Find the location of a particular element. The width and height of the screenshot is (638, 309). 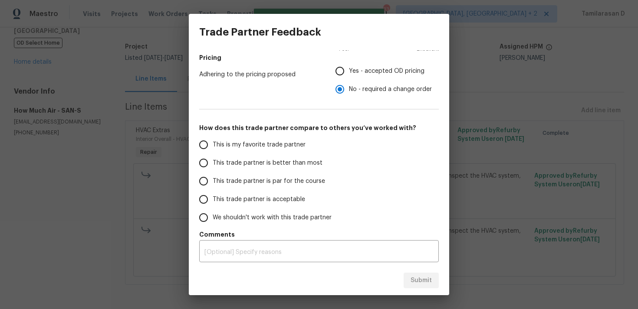

span: This trade partner is par for the course is located at coordinates (269, 181).